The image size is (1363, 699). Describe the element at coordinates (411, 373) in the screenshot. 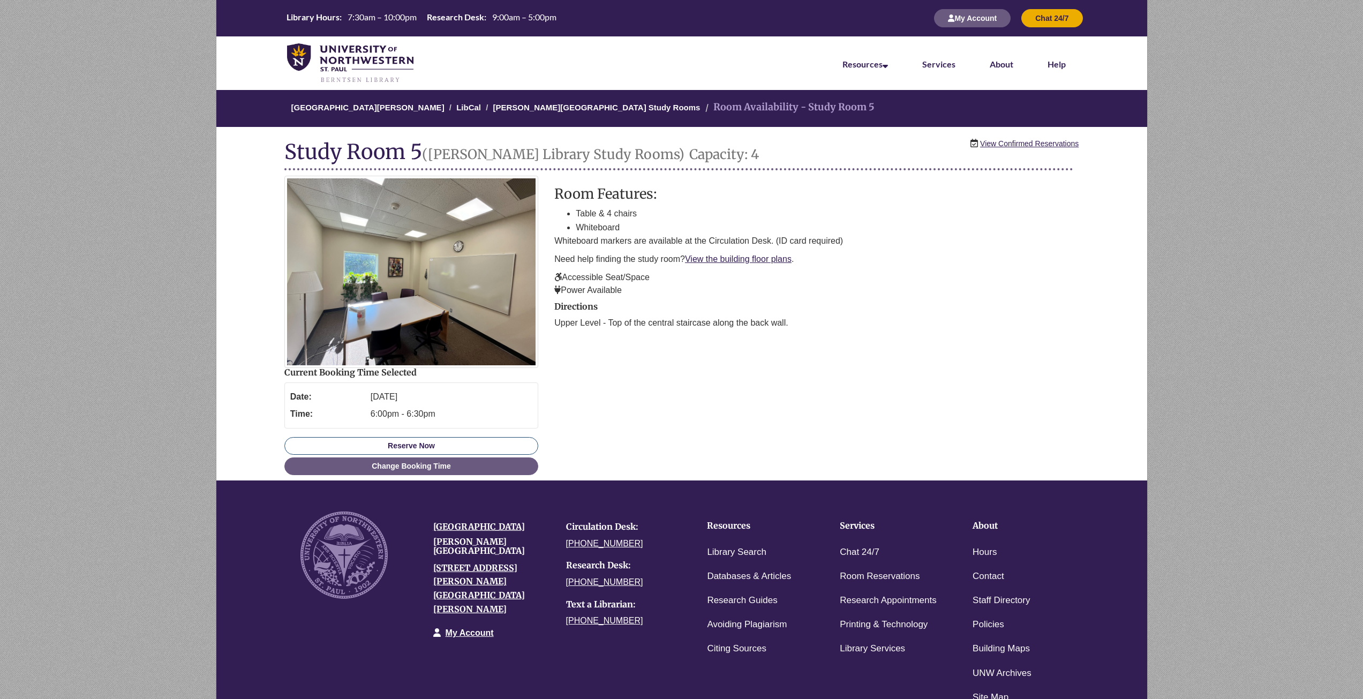

I see `h2: Current Booking Time Selected` at that location.